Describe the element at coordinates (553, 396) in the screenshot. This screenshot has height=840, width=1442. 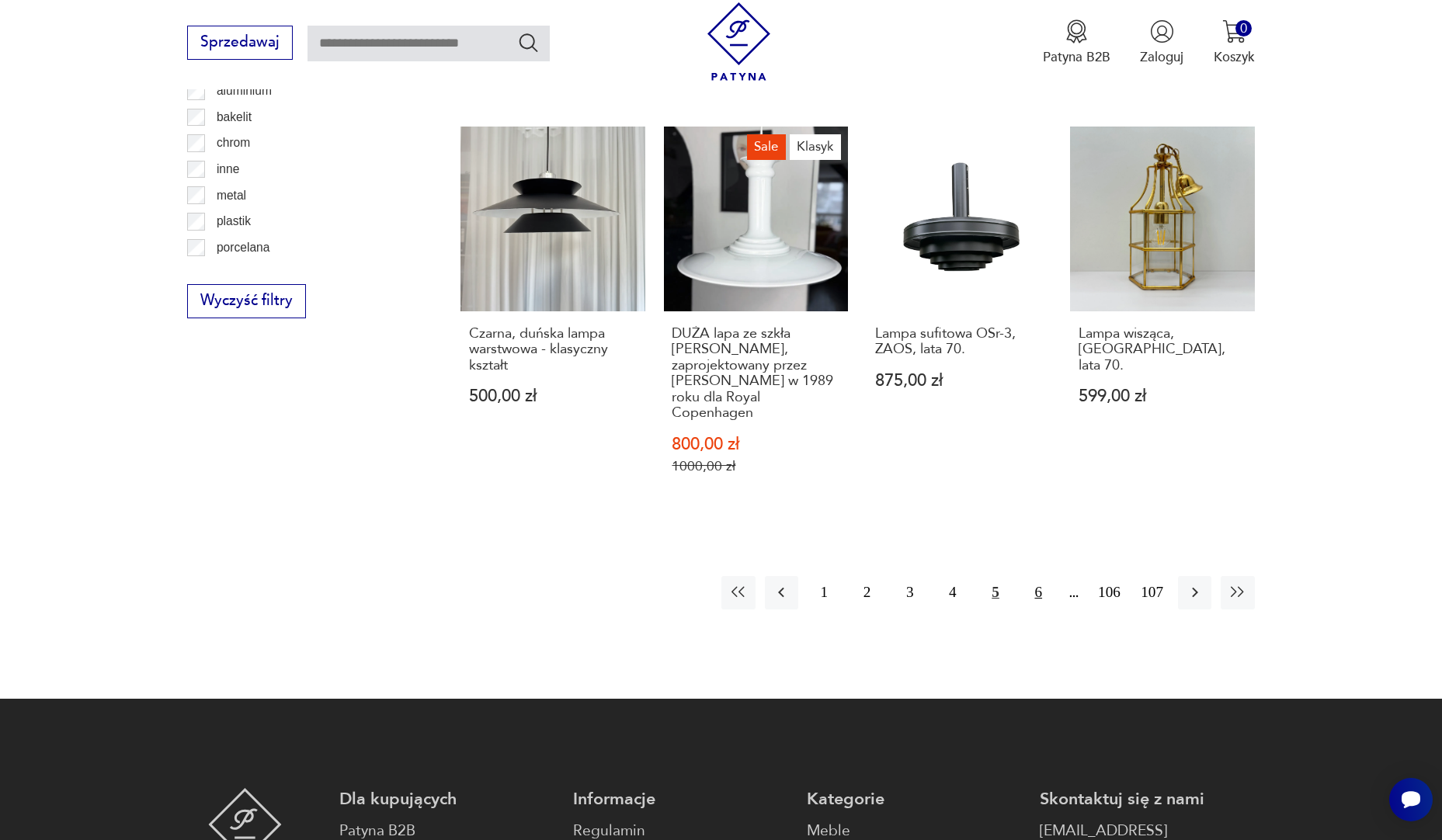
I see `p: 500,00 zł` at that location.